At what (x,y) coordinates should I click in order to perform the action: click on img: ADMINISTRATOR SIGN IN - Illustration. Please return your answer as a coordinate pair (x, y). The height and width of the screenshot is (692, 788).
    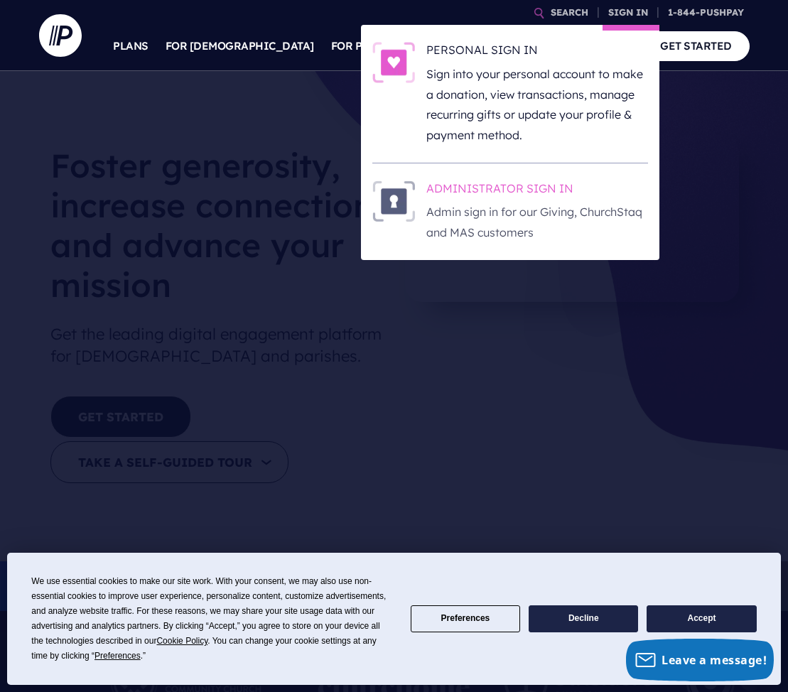
    Looking at the image, I should click on (394, 201).